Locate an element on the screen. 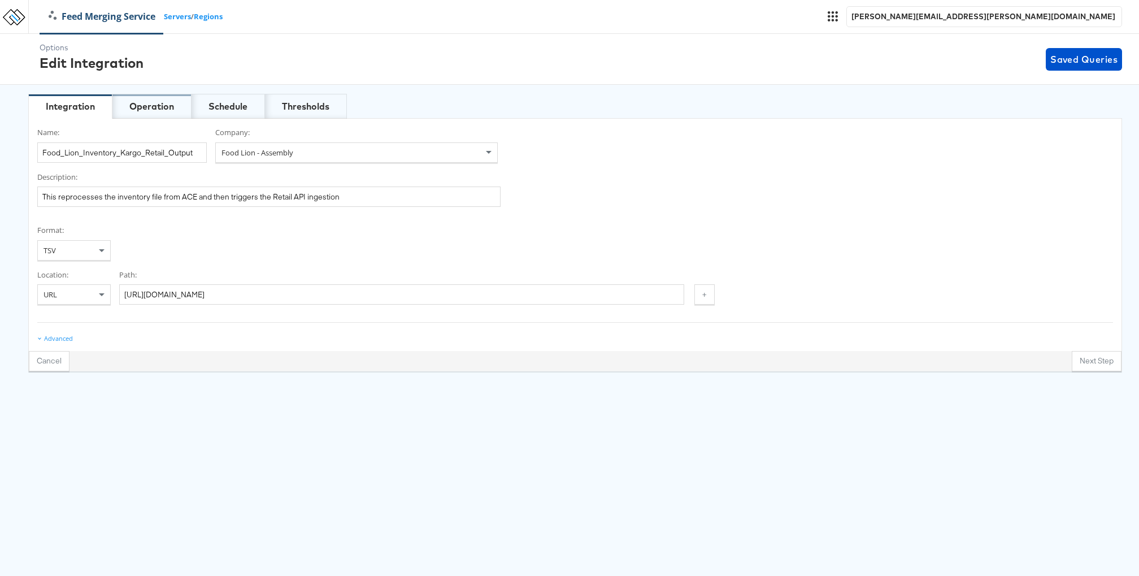 The width and height of the screenshot is (1139, 576). label: Format: is located at coordinates (74, 230).